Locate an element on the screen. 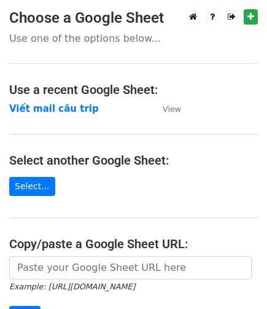 The height and width of the screenshot is (309, 267). strong: Viết mail câu trip is located at coordinates (54, 109).